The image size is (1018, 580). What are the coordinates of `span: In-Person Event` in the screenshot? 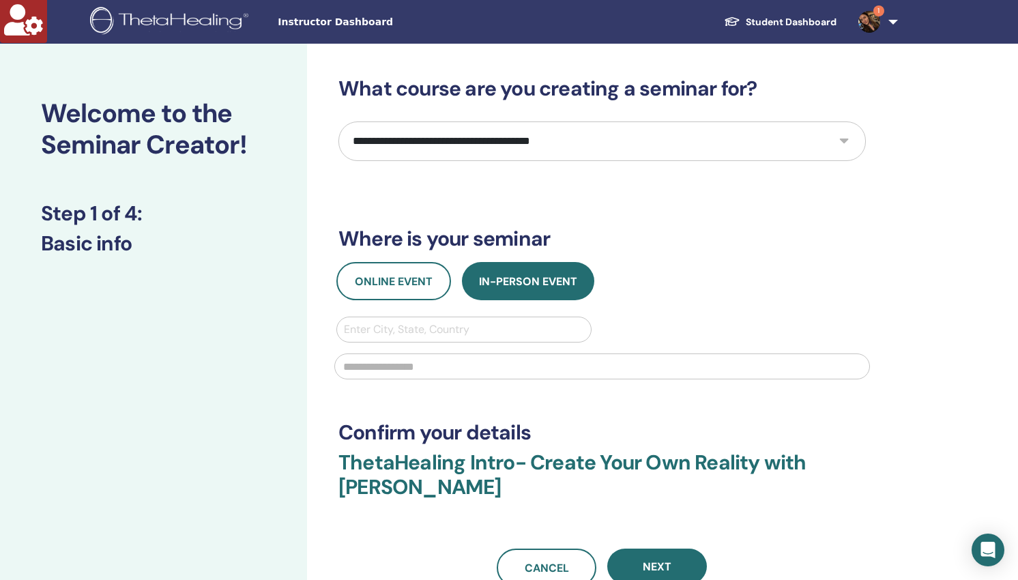 It's located at (528, 281).